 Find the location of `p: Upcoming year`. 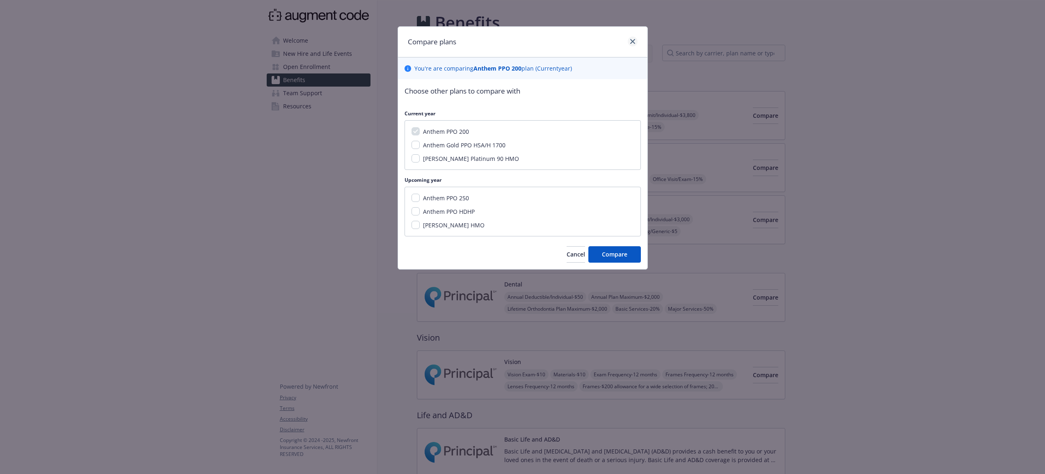

p: Upcoming year is located at coordinates (523, 180).